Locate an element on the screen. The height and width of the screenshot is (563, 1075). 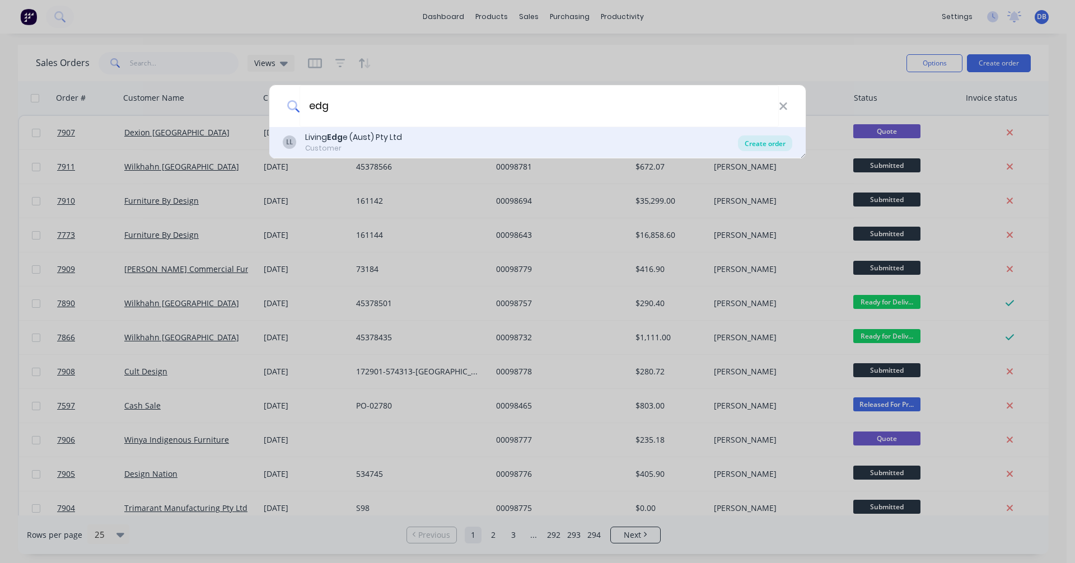
div: Living e (Aust) Pty Ltd is located at coordinates (353, 137).